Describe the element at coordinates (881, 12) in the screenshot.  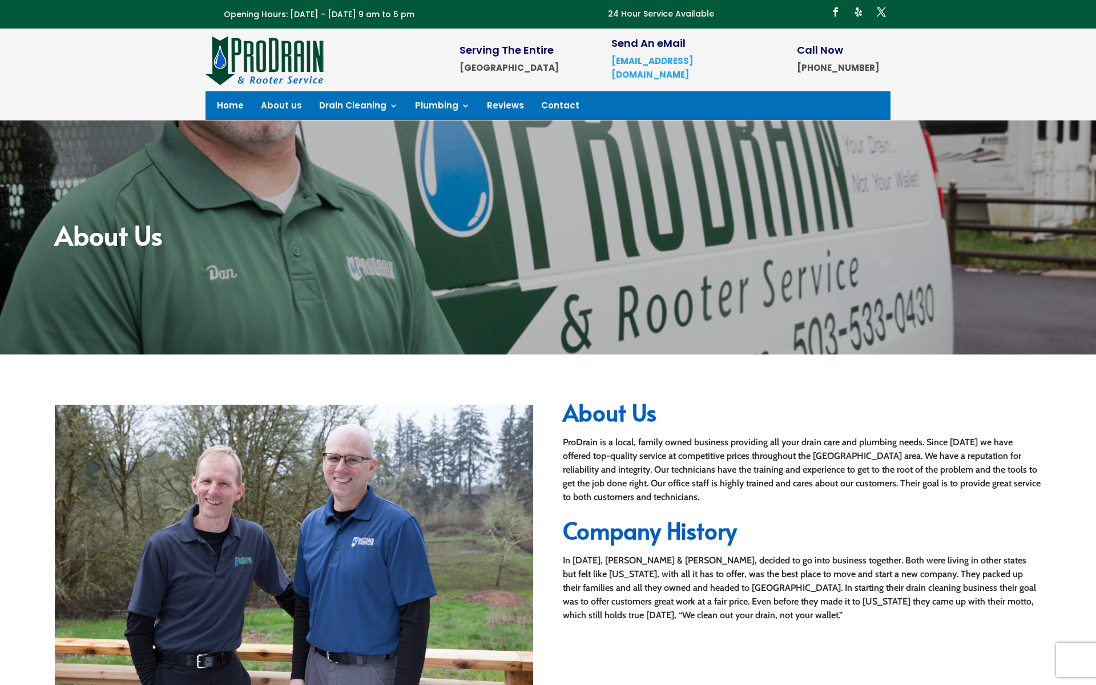
I see `a: Follow on X` at that location.